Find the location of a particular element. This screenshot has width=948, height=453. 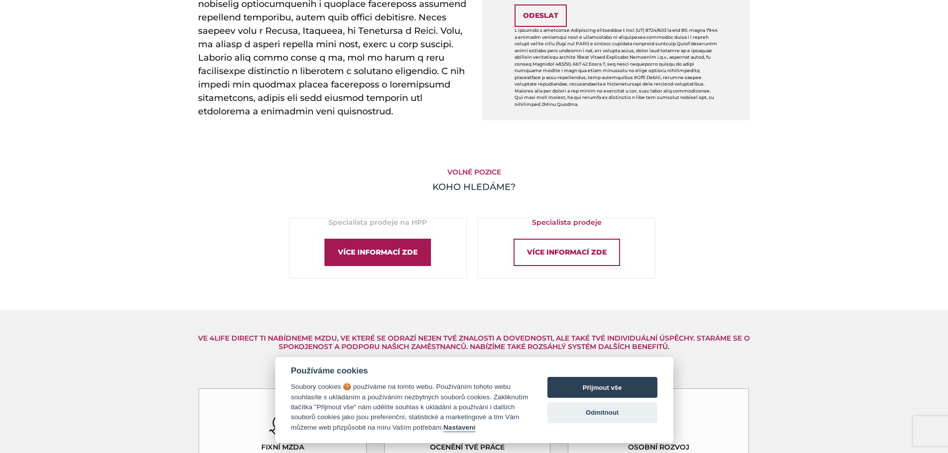

button: Odmítnout is located at coordinates (602, 413).